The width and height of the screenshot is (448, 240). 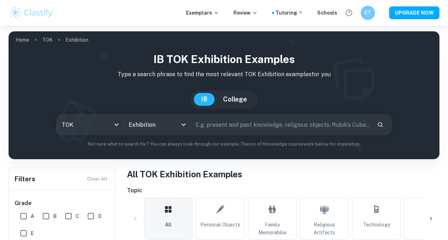 What do you see at coordinates (204, 99) in the screenshot?
I see `button: IB` at bounding box center [204, 99].